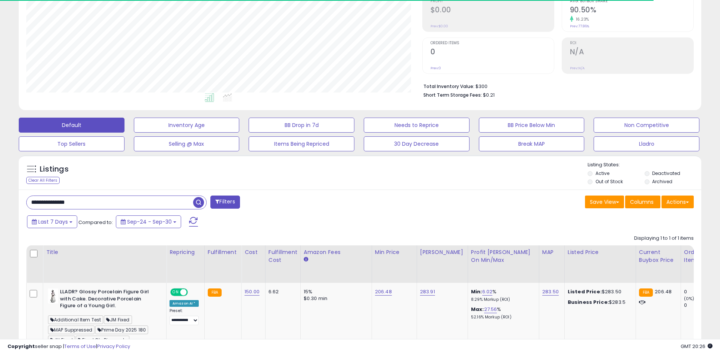 This screenshot has width=720, height=354. I want to click on button: Last 7 Days, so click(52, 222).